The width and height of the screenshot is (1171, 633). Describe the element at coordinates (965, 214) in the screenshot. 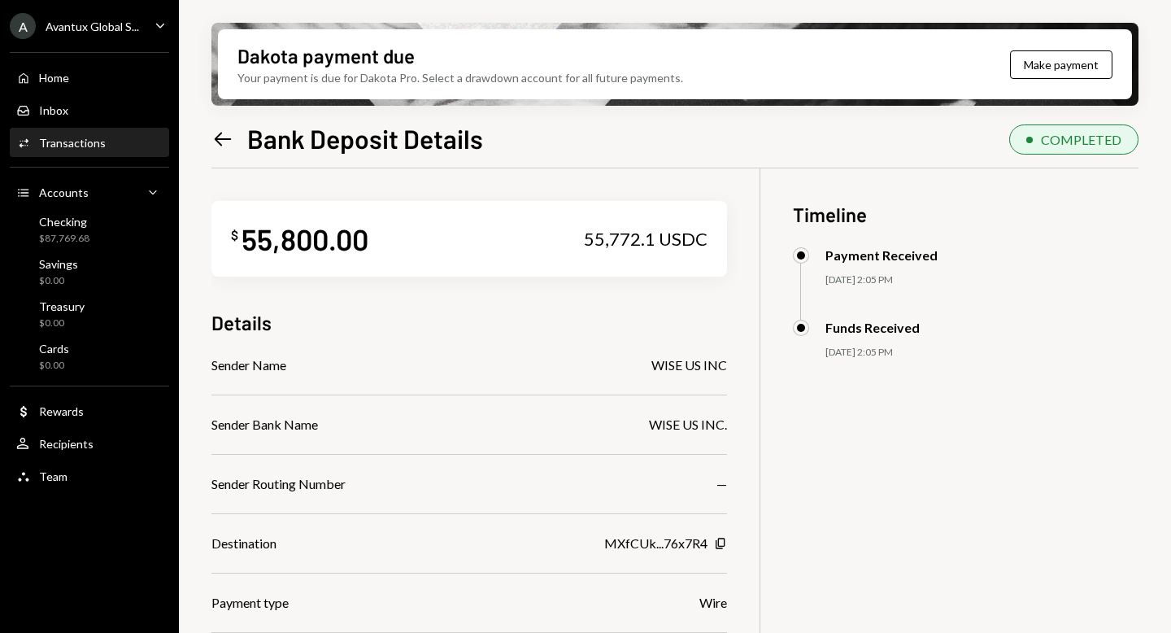

I see `h3: Timeline` at that location.